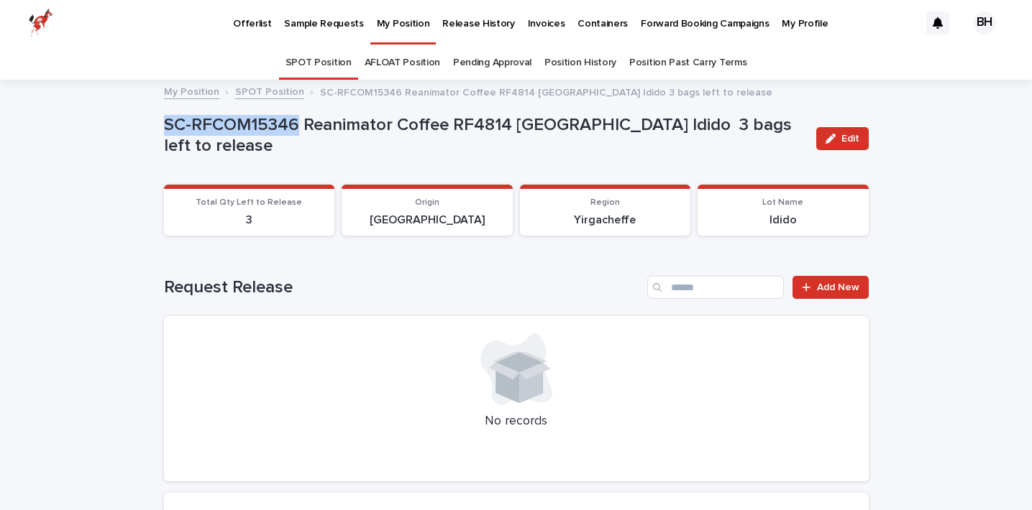 The height and width of the screenshot is (510, 1032). What do you see at coordinates (830, 288) in the screenshot?
I see `a: Add New` at bounding box center [830, 288].